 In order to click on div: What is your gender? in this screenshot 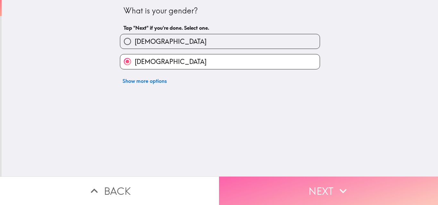, I will do `click(220, 11)`.